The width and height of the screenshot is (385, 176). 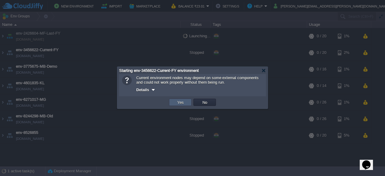 I want to click on button: No, so click(x=205, y=102).